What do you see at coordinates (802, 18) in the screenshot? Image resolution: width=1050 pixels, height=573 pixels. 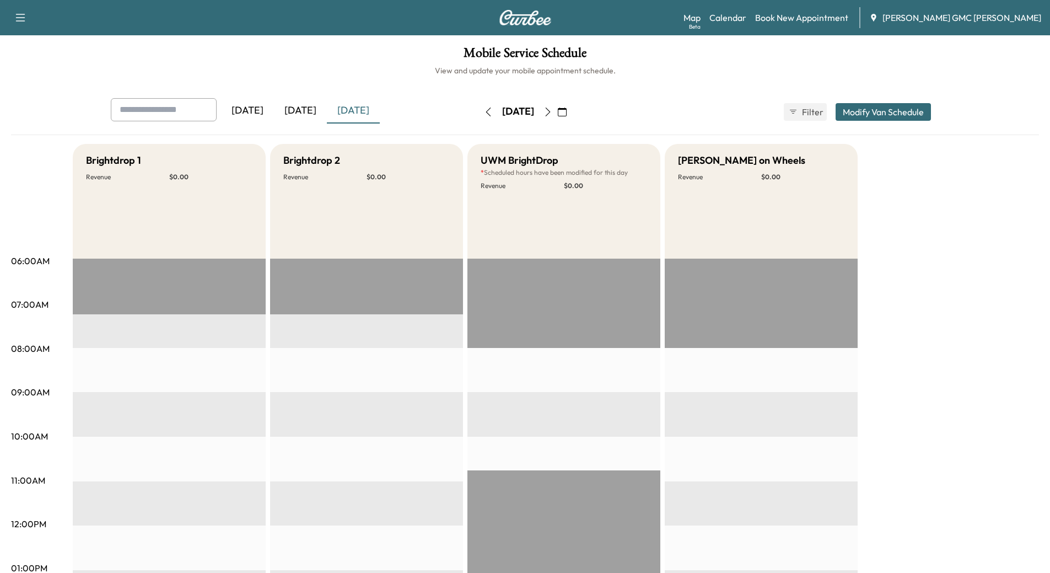 I see `a: Book New Appointment` at bounding box center [802, 18].